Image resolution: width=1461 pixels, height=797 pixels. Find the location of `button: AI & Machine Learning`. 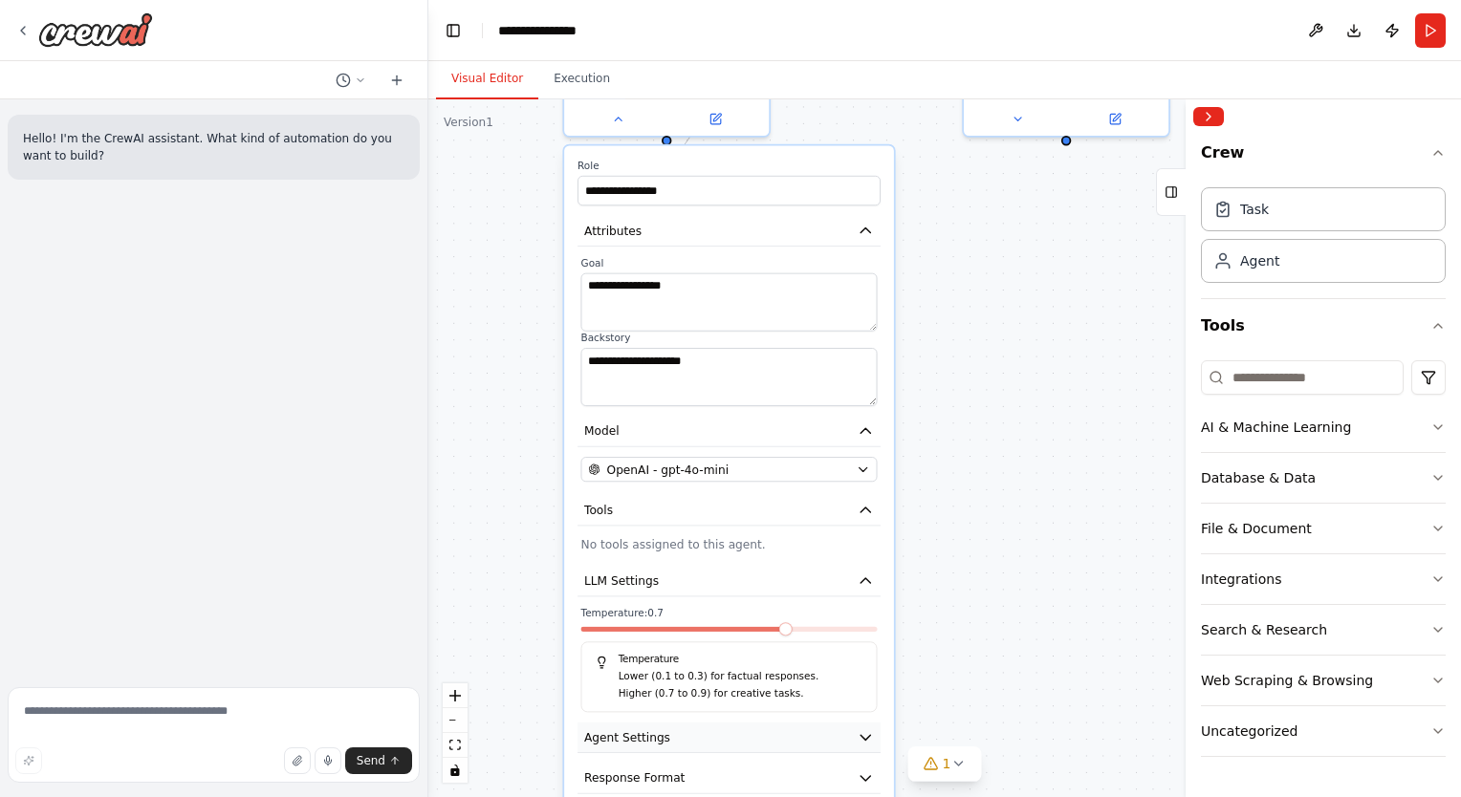

button: AI & Machine Learning is located at coordinates (1323, 427).